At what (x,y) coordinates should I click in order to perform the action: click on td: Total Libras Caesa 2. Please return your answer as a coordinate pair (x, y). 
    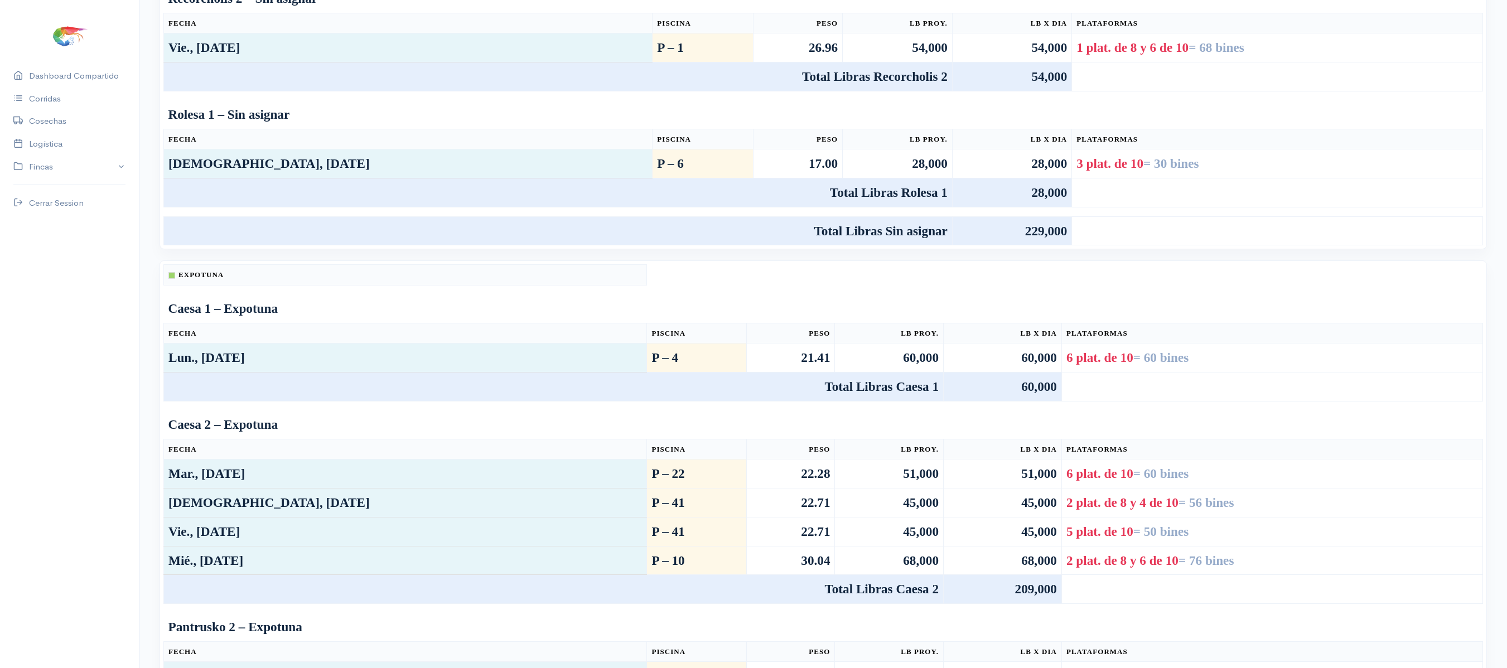
    Looking at the image, I should click on (554, 590).